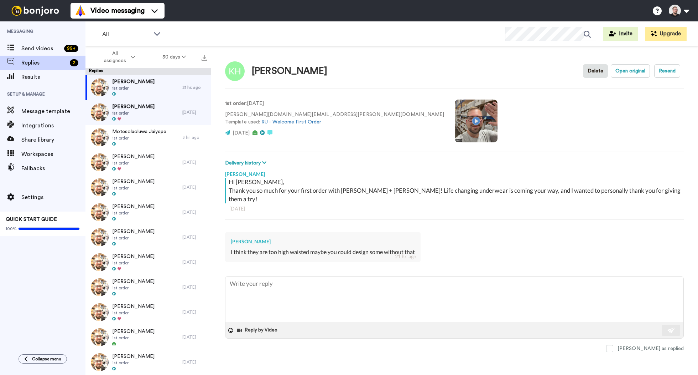 This screenshot has height=375, width=698. Describe the element at coordinates (53, 197) in the screenshot. I see `span: Settings` at that location.